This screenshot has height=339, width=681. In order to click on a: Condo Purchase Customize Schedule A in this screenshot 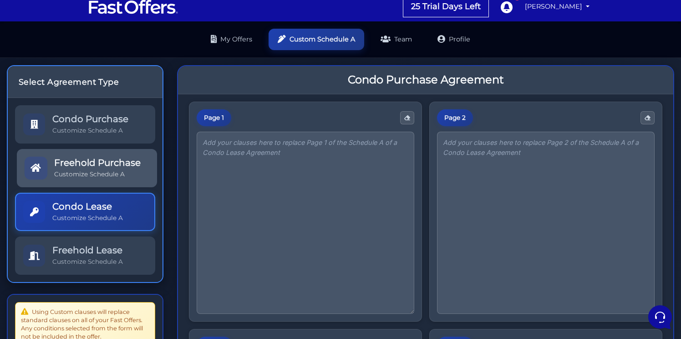, I will do `click(85, 124)`.